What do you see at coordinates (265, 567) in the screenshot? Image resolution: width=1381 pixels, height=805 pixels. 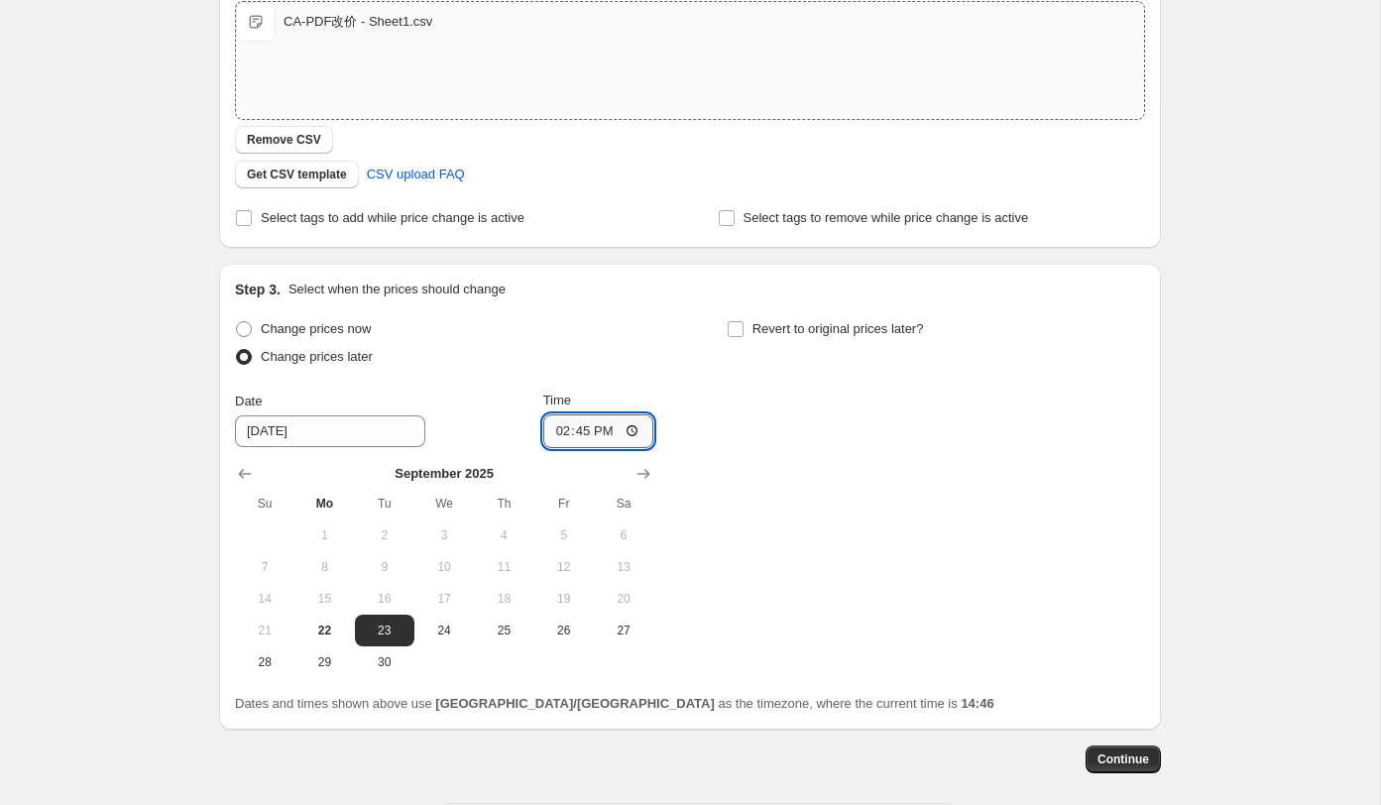 I see `span: 7` at bounding box center [265, 567].